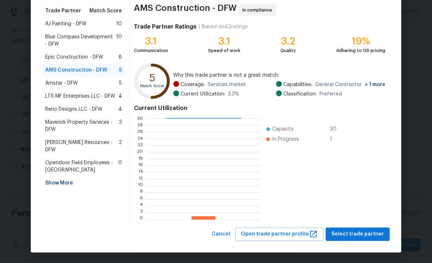 This screenshot has height=263, width=432. Describe the element at coordinates (120, 57) in the screenshot. I see `span: 8` at that location.